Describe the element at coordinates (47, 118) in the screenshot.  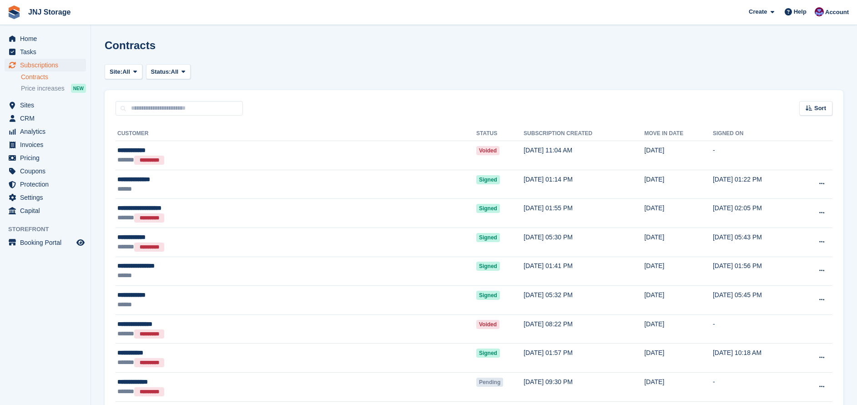
I see `span: CRM` at that location.